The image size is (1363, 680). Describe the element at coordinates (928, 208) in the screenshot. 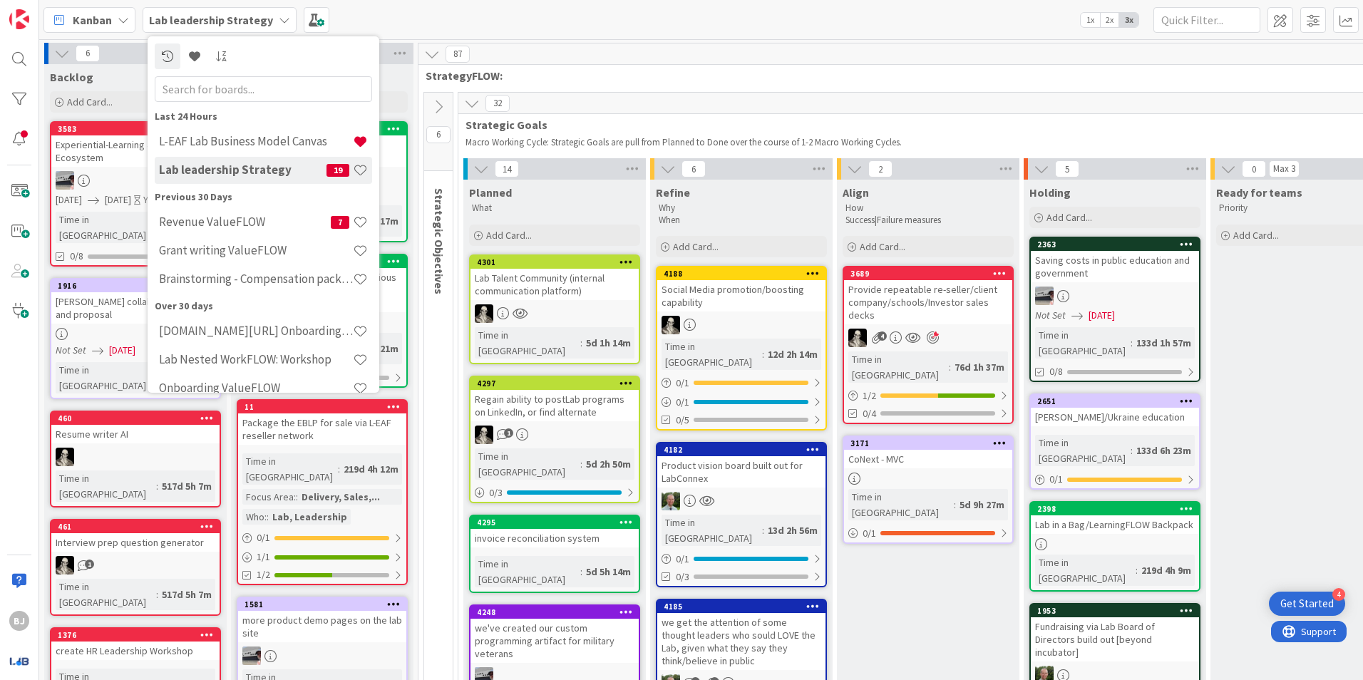

I see `p: How` at that location.